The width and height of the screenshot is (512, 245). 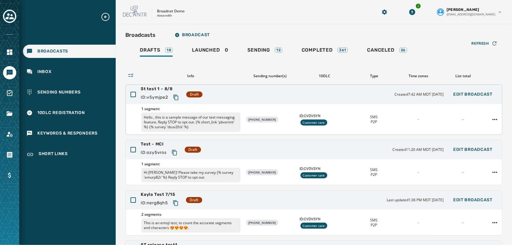 What do you see at coordinates (495, 172) in the screenshot?
I see `button: Test - MCI action menu` at bounding box center [495, 172].